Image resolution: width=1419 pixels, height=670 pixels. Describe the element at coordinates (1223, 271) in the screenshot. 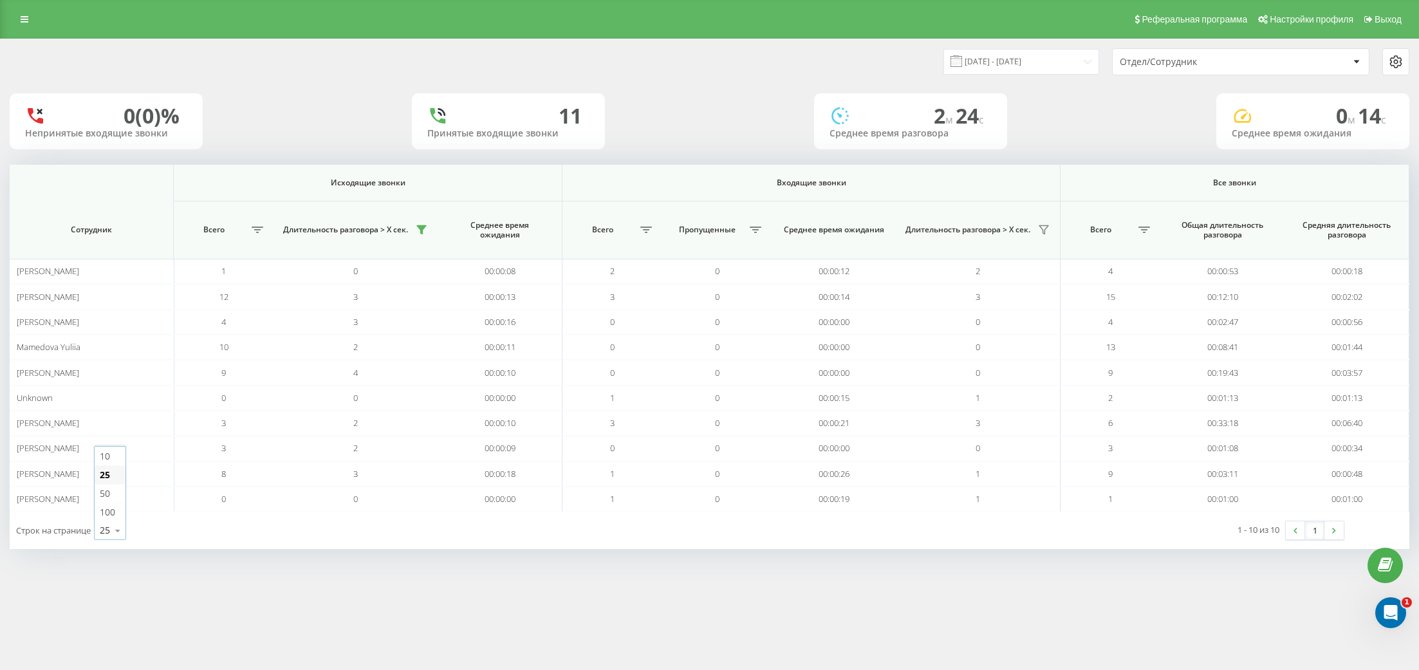

I see `td: 00:00:53` at that location.